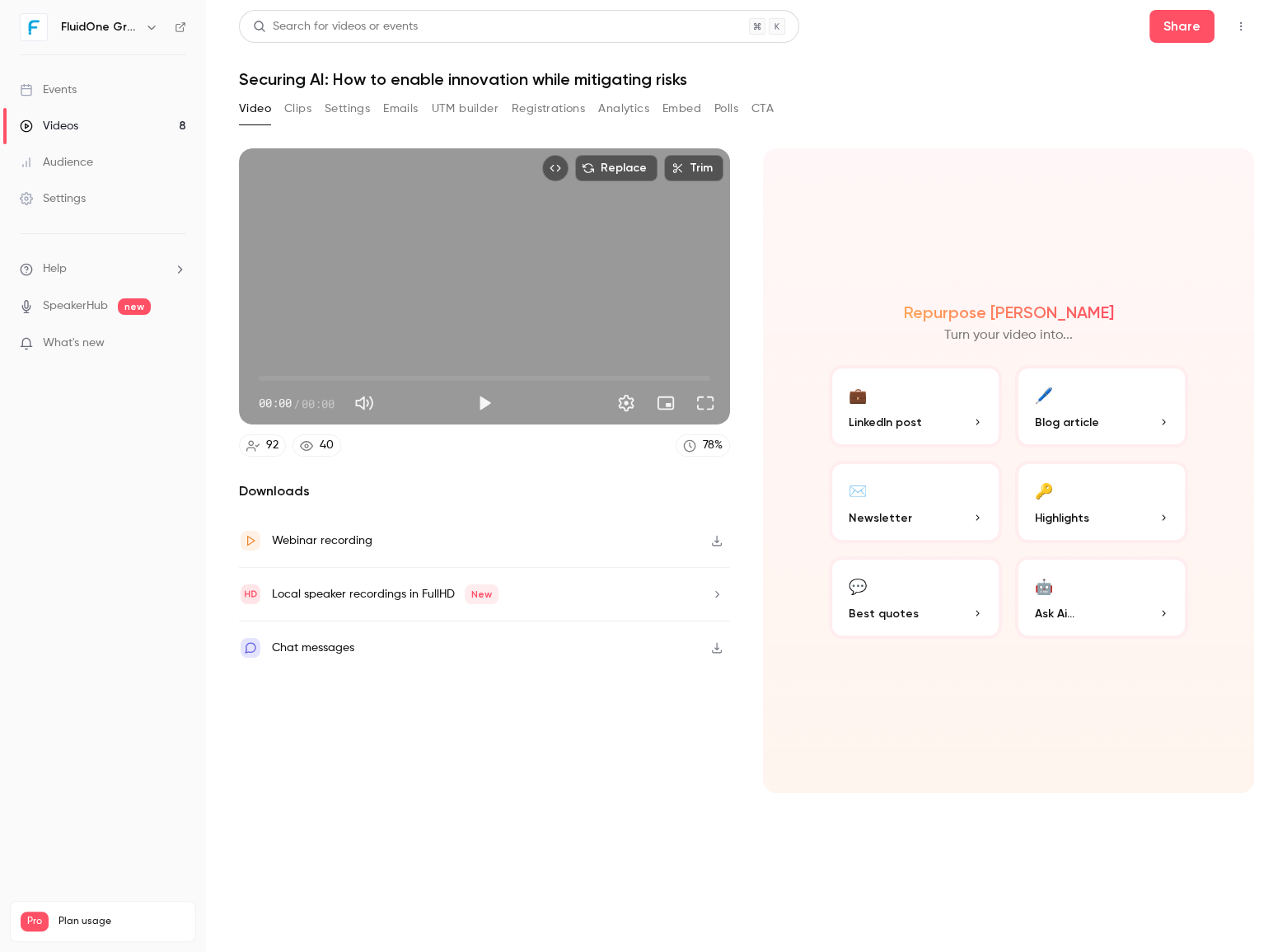  I want to click on button: UTM builder, so click(464, 109).